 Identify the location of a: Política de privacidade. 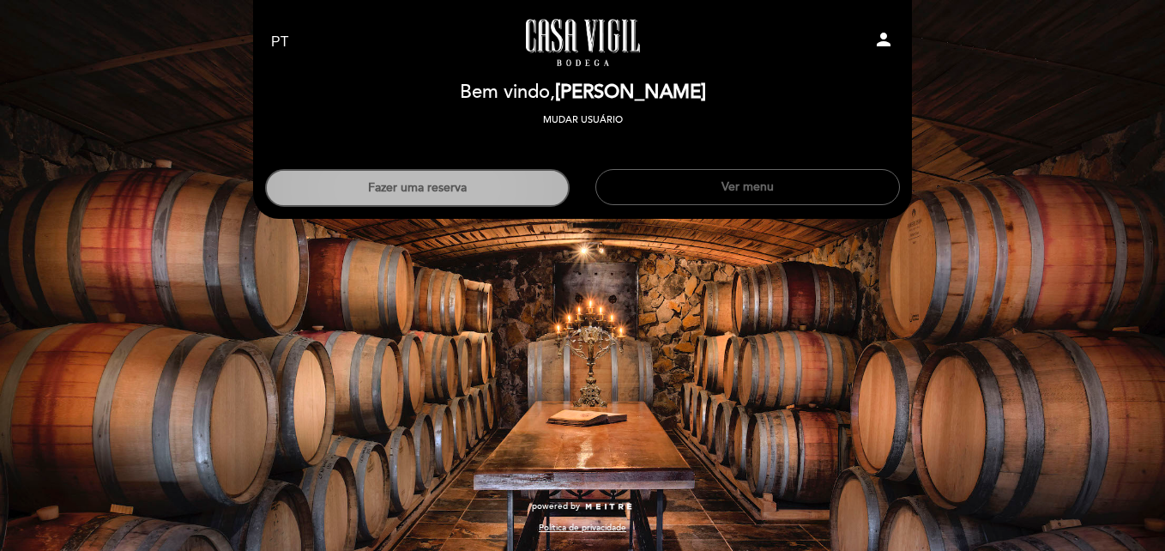
(583, 528).